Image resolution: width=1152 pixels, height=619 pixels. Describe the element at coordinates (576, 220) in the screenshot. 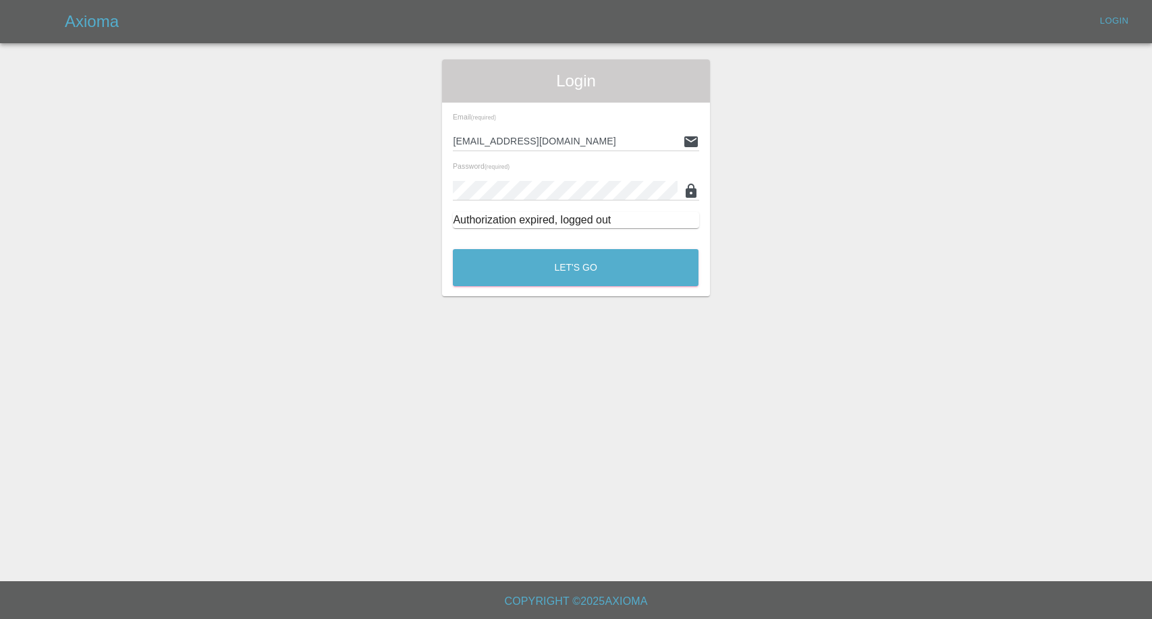

I see `div: Authorization expired, logged out` at that location.